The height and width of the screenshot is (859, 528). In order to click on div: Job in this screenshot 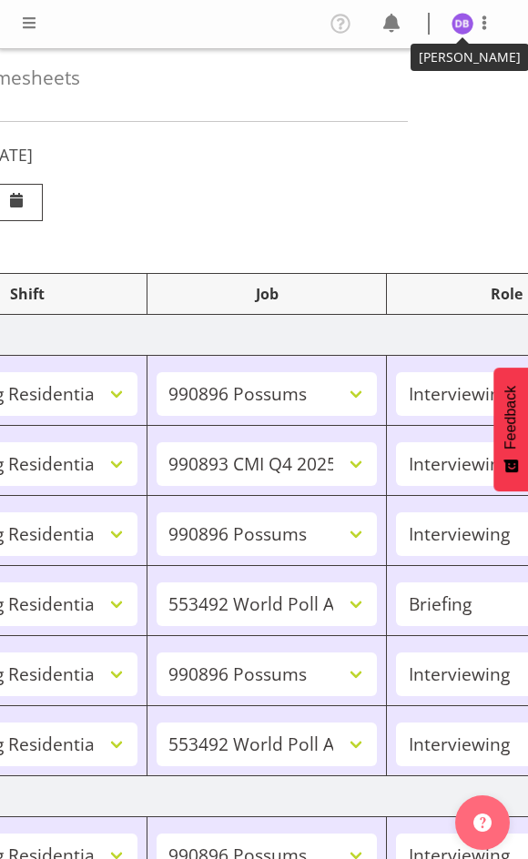, I will do `click(267, 294)`.